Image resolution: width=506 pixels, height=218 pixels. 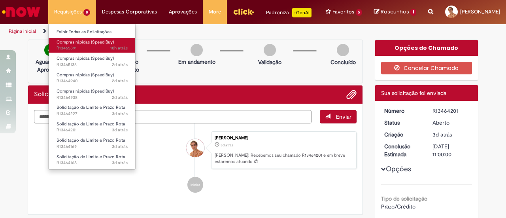 I want to click on h2: Solicitação de Limite e Prazo Rota Histórico de tíquete, so click(x=82, y=94).